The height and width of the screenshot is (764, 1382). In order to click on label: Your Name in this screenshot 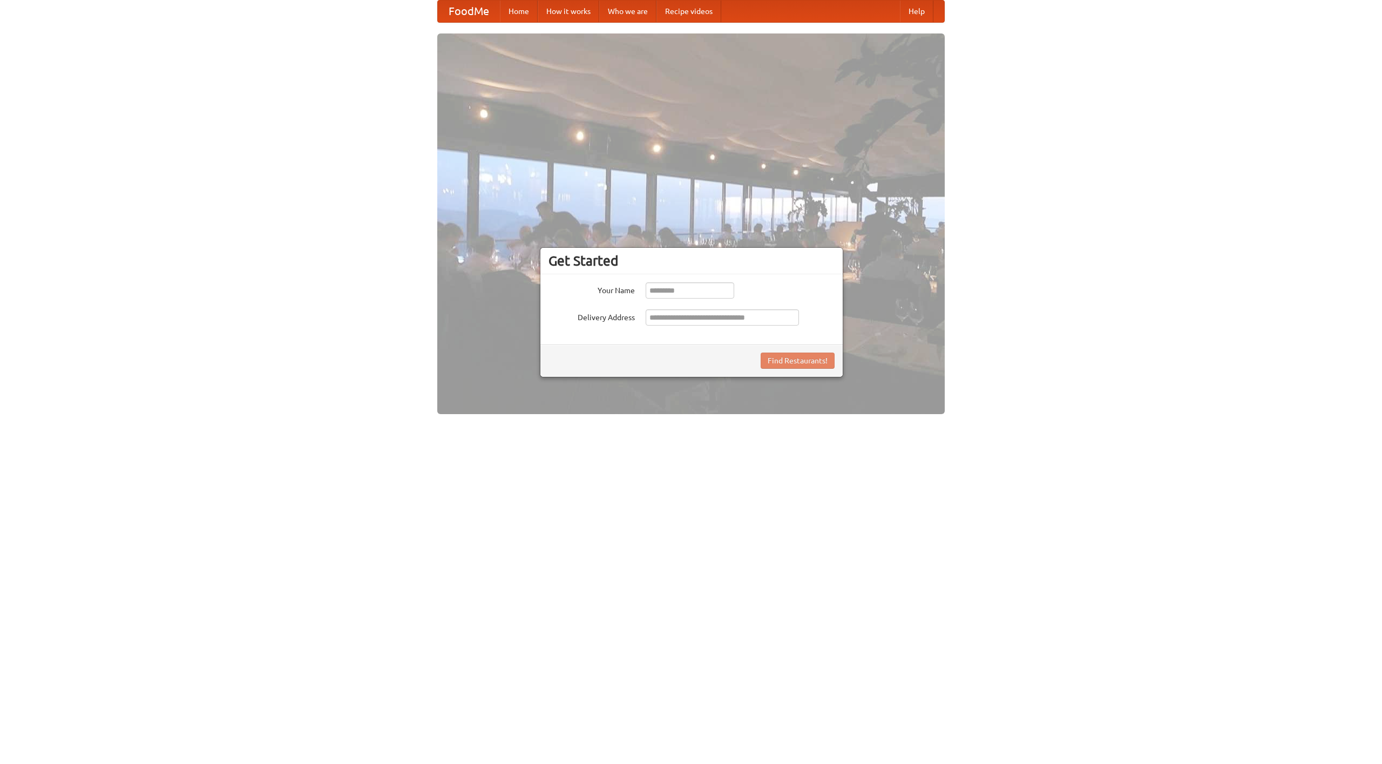, I will do `click(592, 289)`.